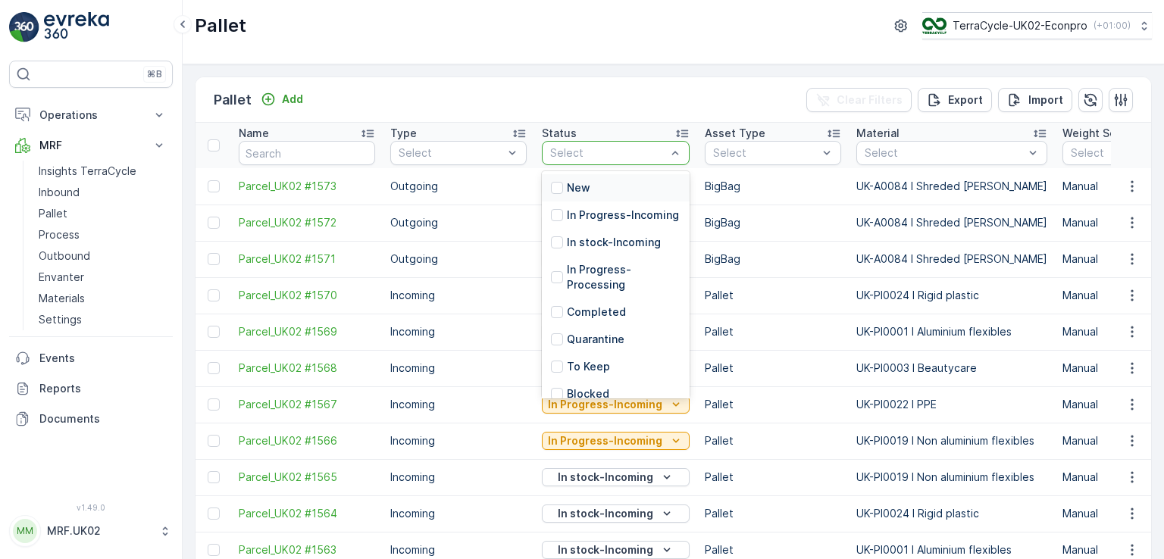 This screenshot has height=559, width=1164. I want to click on a: Parcel_UK02 #1563, so click(307, 550).